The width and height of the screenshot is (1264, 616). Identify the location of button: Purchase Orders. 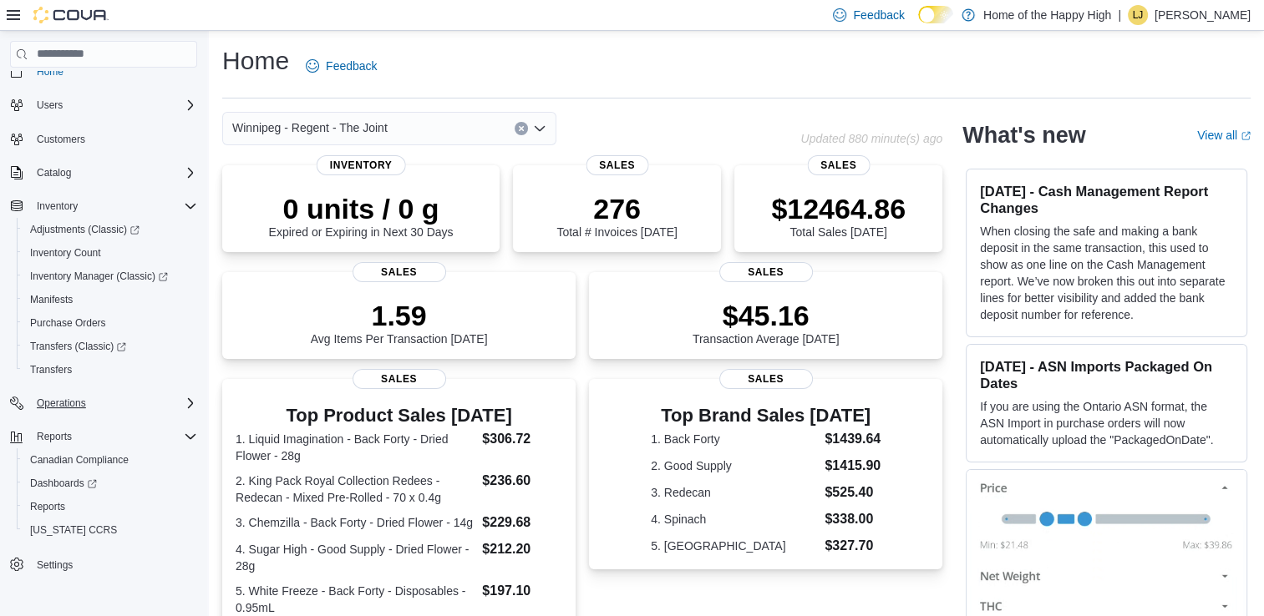
(110, 323).